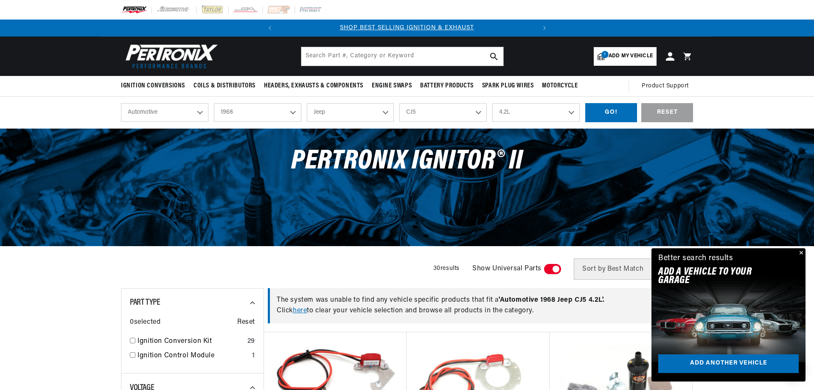  I want to click on span: ' Automotive 1968 Jeep CJ5 4.2L '., so click(551, 300).